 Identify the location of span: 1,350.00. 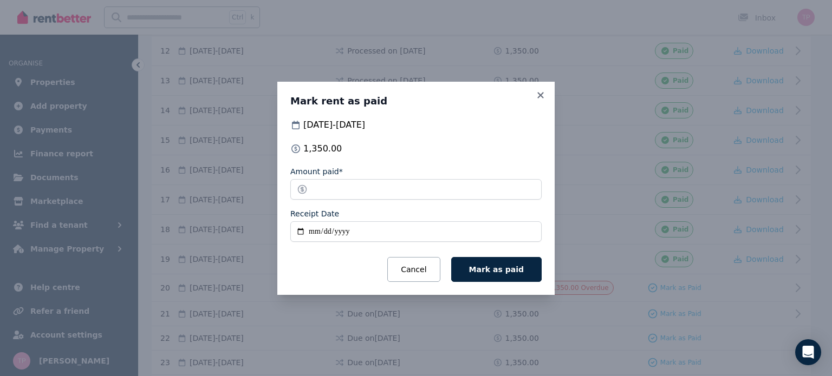
(322, 149).